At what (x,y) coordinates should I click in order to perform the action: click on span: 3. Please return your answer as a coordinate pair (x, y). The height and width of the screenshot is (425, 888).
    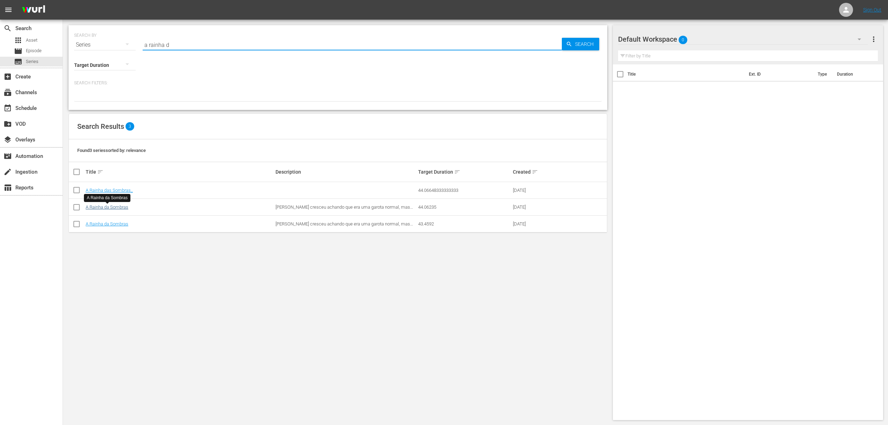
    Looking at the image, I should click on (130, 126).